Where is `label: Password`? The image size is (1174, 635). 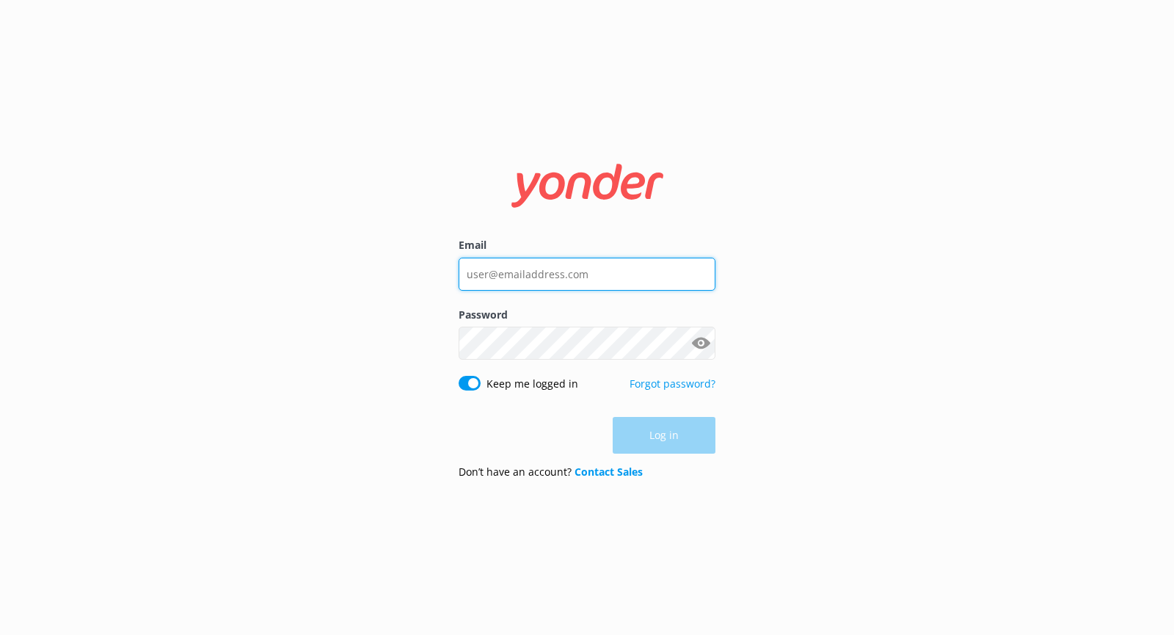
label: Password is located at coordinates (587, 315).